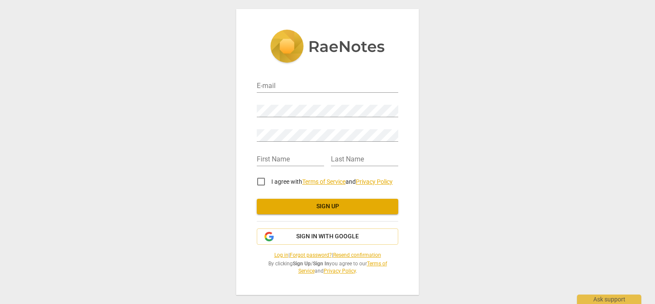 This screenshot has width=655, height=304. Describe the element at coordinates (311, 255) in the screenshot. I see `a: Forgot password?` at that location.